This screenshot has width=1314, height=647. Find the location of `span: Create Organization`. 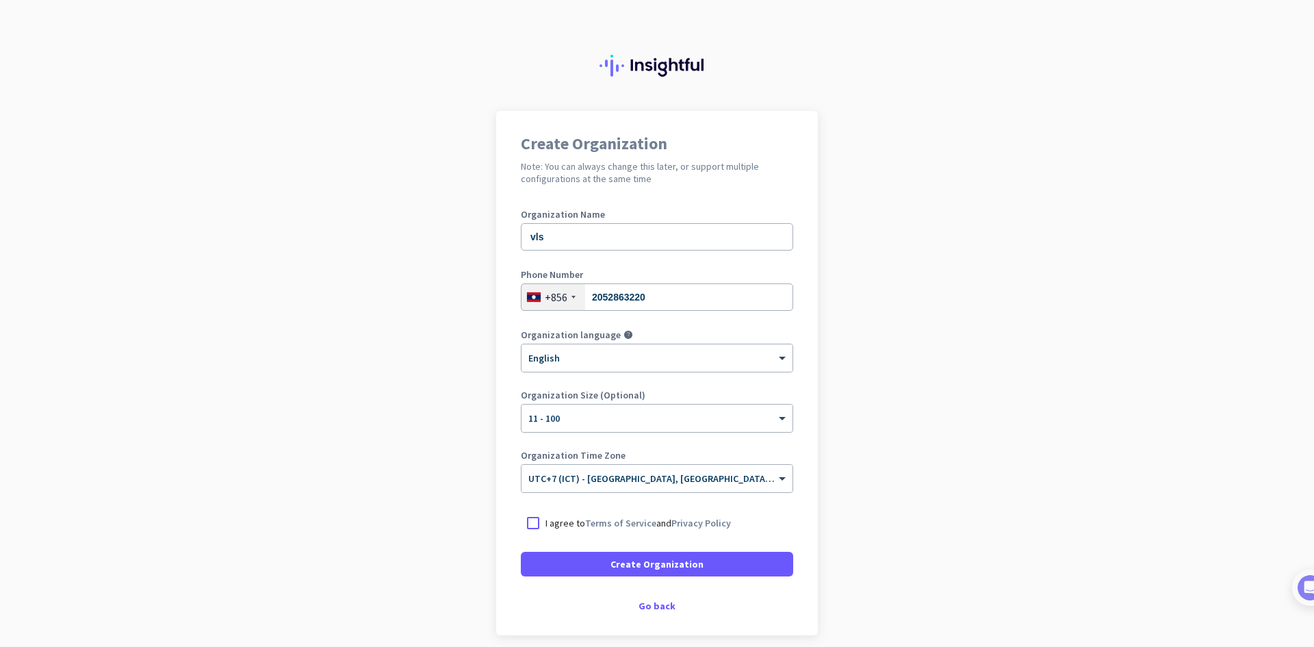

span: Create Organization is located at coordinates (657, 564).